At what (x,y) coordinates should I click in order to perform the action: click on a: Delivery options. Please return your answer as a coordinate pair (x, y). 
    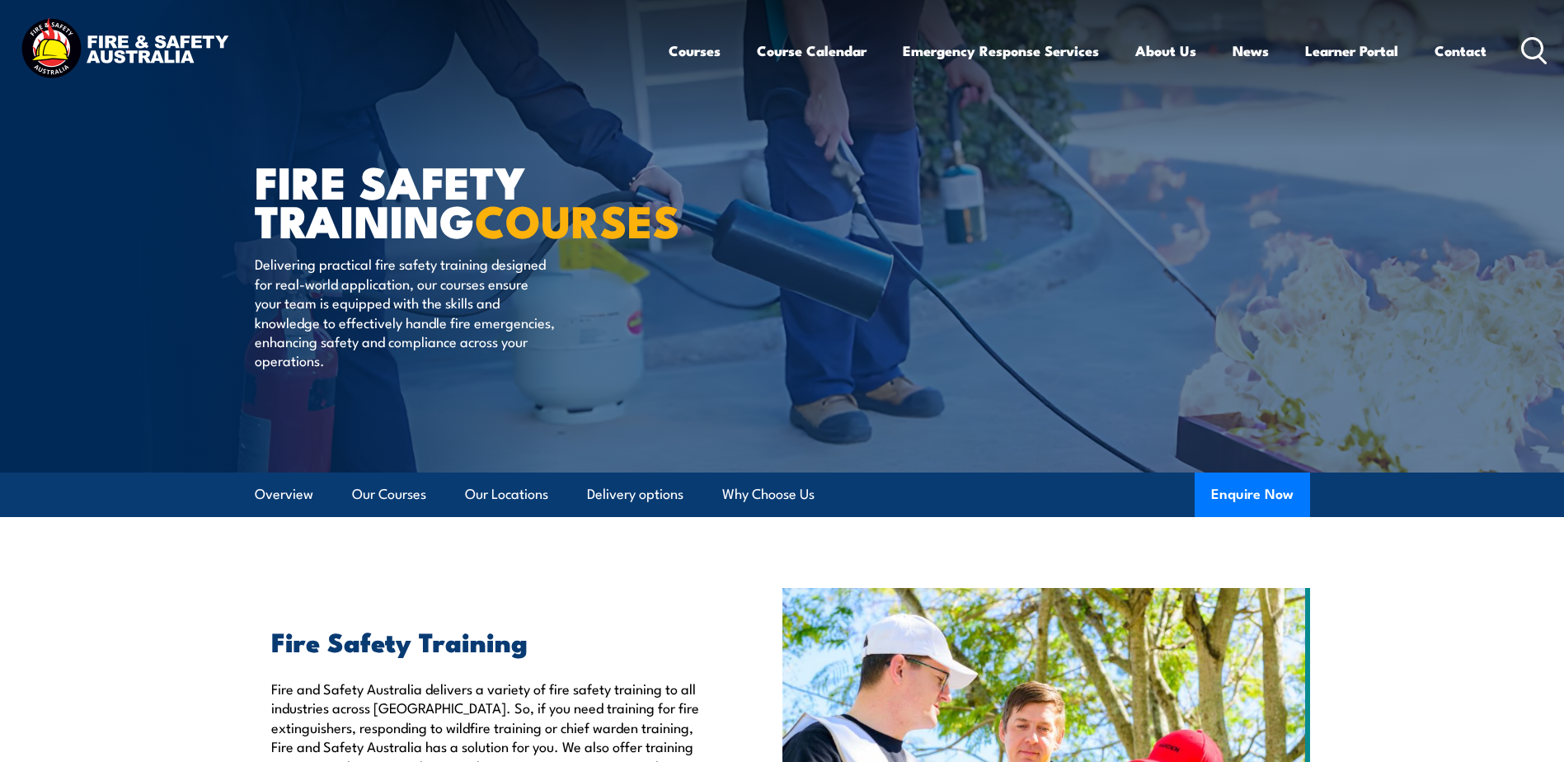
    Looking at the image, I should click on (635, 494).